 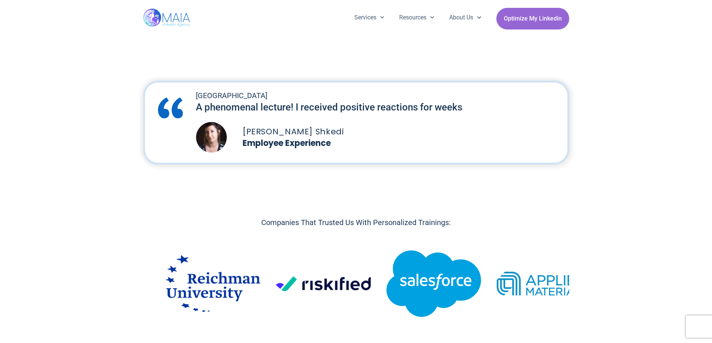 I want to click on h3: Companies That Trusted Us With Personalized Trainings:, so click(x=356, y=223).